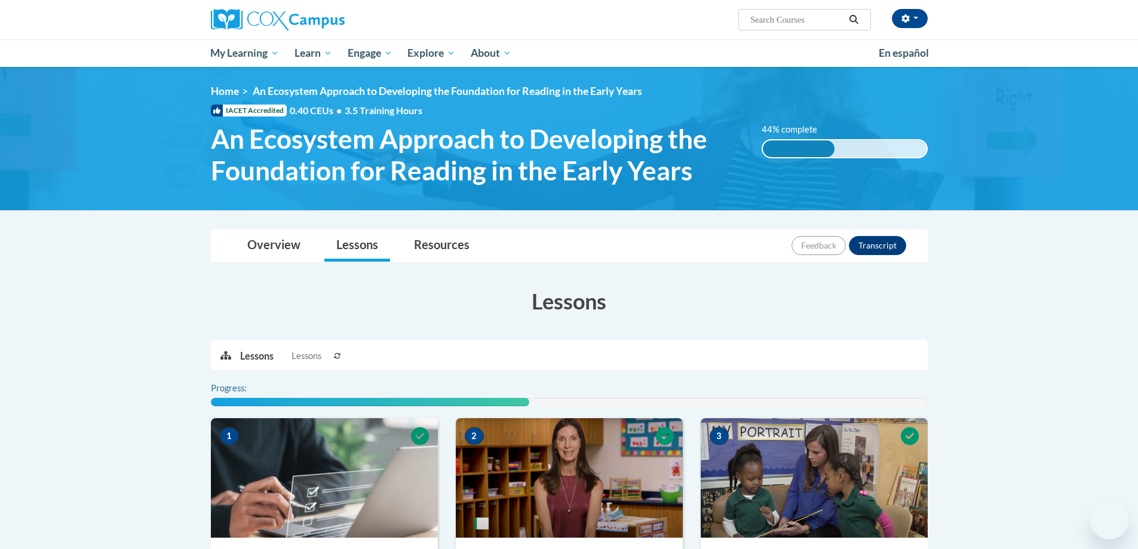 The width and height of the screenshot is (1138, 549). What do you see at coordinates (225, 91) in the screenshot?
I see `a: Home` at bounding box center [225, 91].